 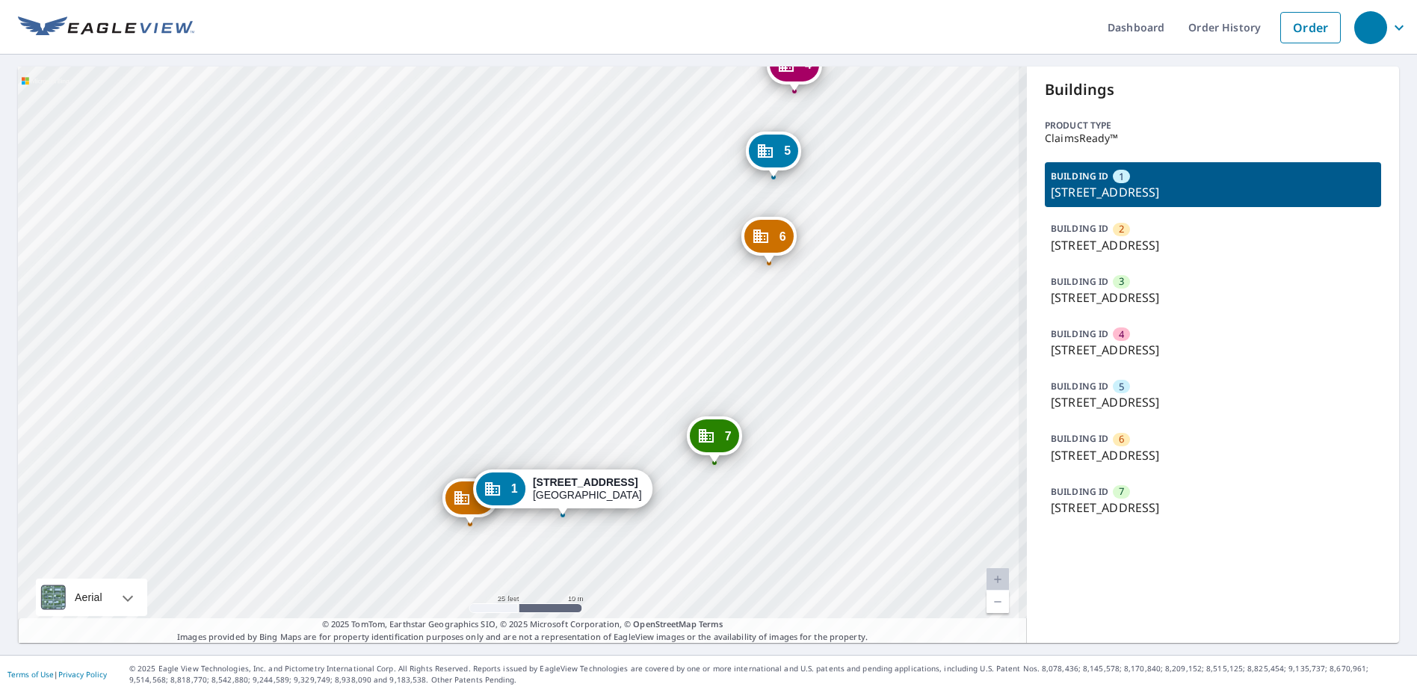 What do you see at coordinates (523, 624) in the screenshot?
I see `span: © 2025 TomTom, Earthstar Geographics SIO, © 2025 Microsoft Corporation, ©` at bounding box center [523, 624].